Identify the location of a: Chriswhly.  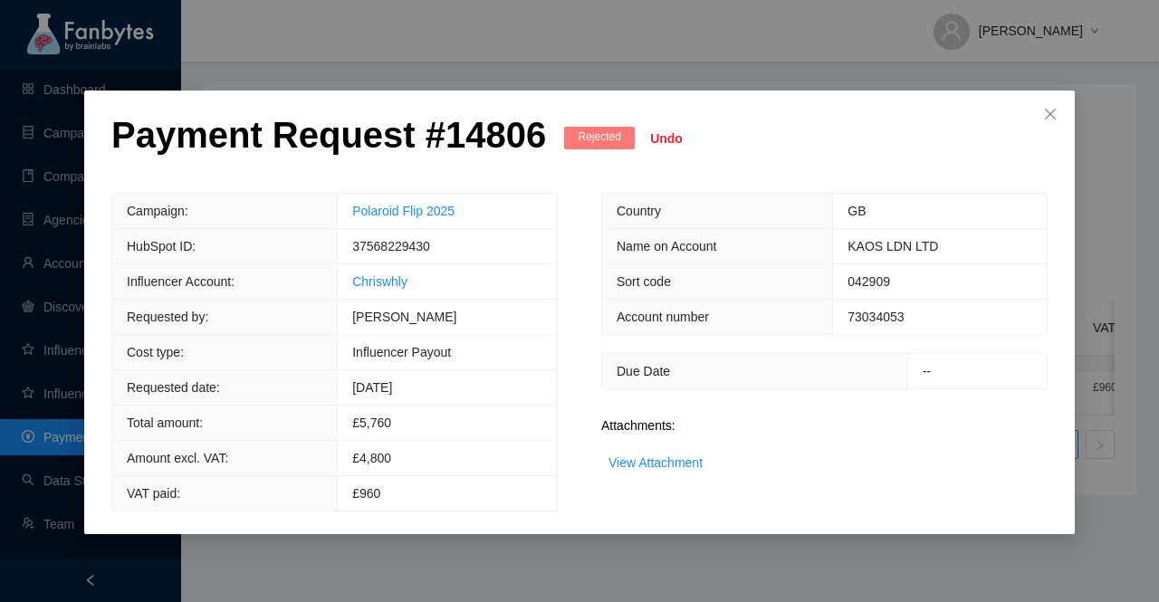
(379, 282).